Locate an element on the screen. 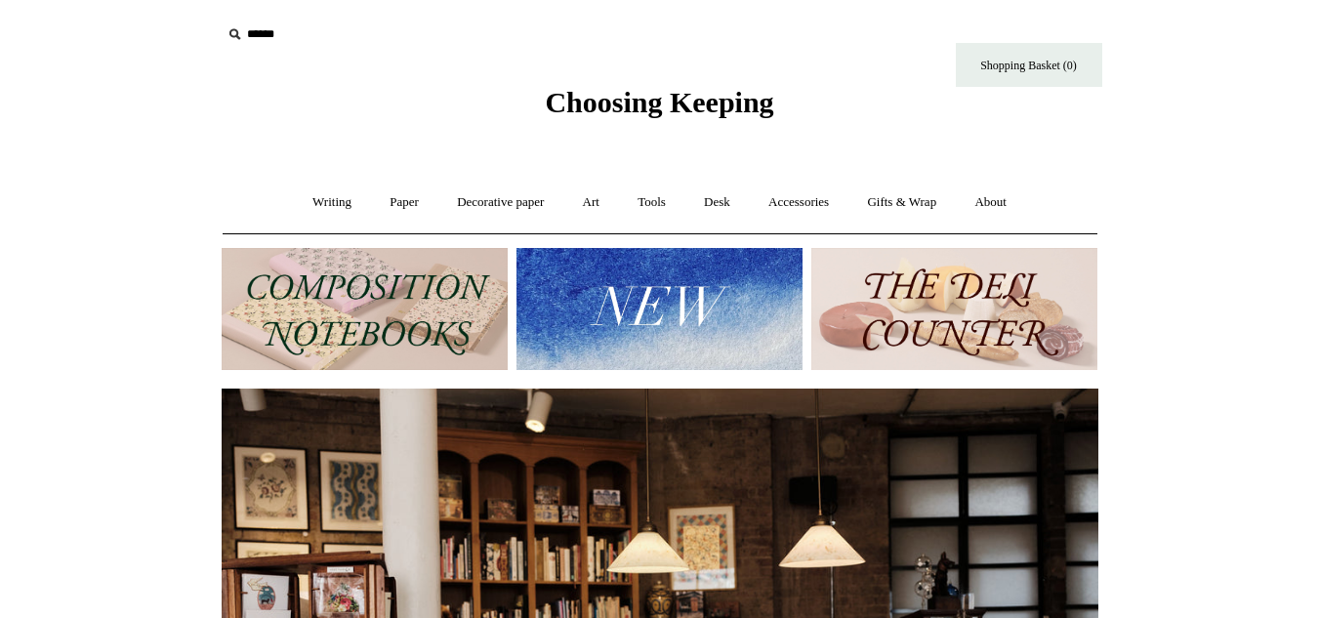 The width and height of the screenshot is (1319, 618). a: Decorative paper is located at coordinates (500, 202).